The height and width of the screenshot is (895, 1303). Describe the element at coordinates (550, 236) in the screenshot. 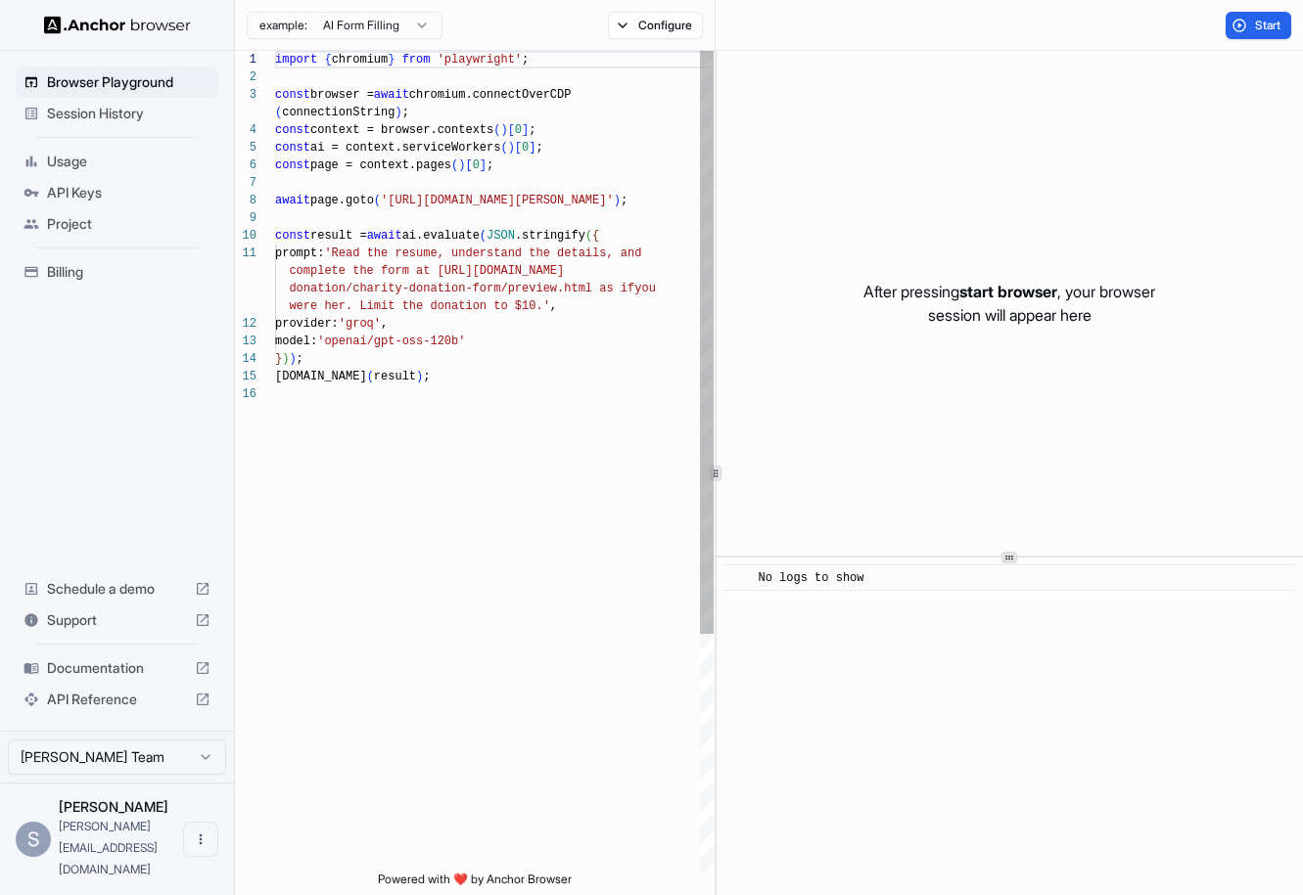

I see `span: .stringify` at that location.